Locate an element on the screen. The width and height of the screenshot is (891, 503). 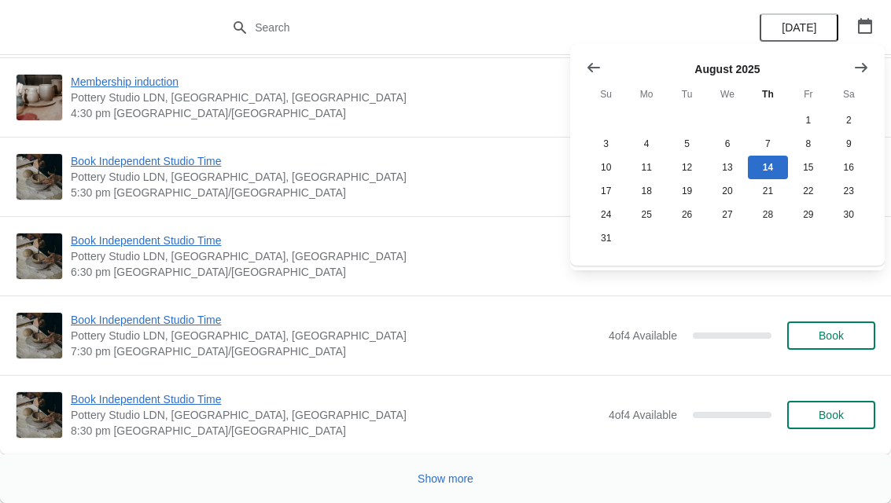
th: Monday is located at coordinates (646, 94).